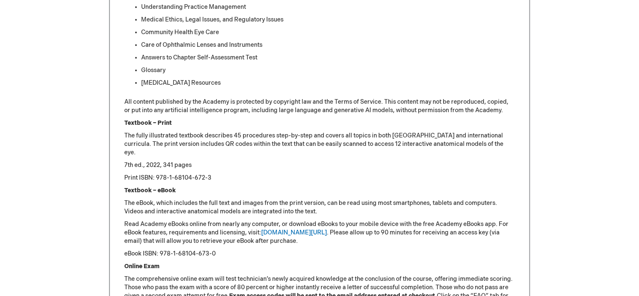 This screenshot has height=296, width=639. I want to click on li: Understanding Practice Management, so click(328, 7).